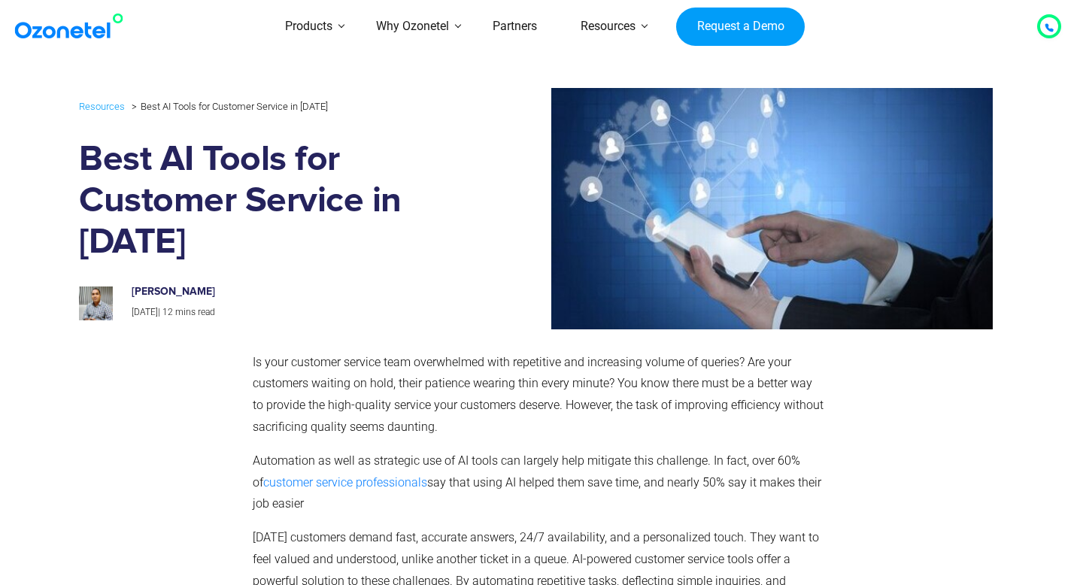 This screenshot has width=1083, height=585. What do you see at coordinates (102, 106) in the screenshot?
I see `a: Resources` at bounding box center [102, 106].